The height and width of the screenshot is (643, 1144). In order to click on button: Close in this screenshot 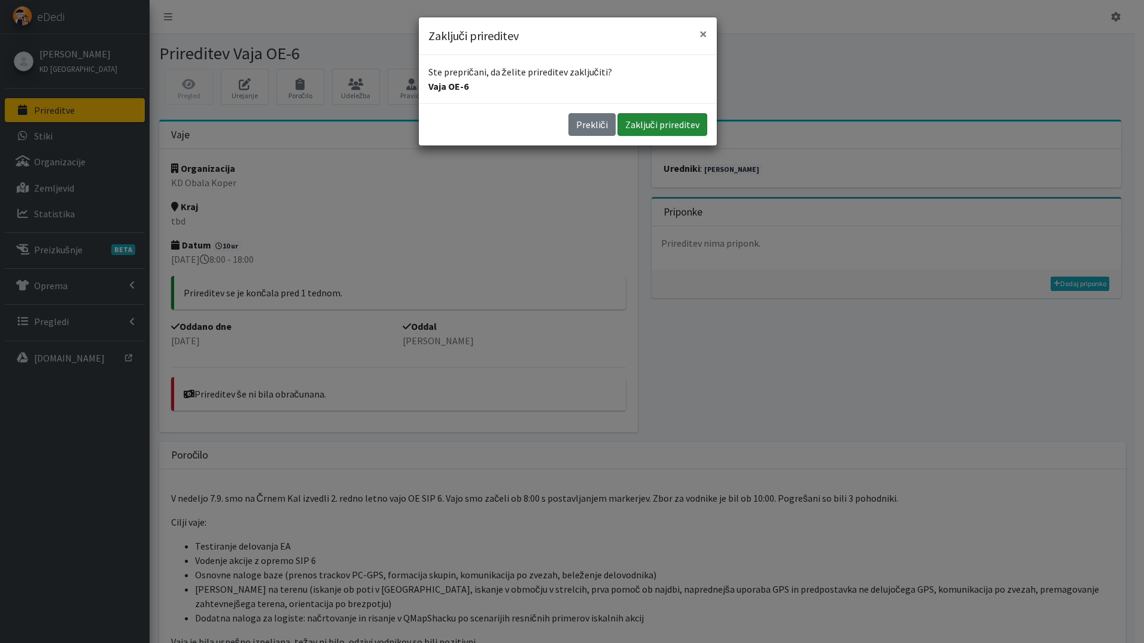, I will do `click(703, 34)`.